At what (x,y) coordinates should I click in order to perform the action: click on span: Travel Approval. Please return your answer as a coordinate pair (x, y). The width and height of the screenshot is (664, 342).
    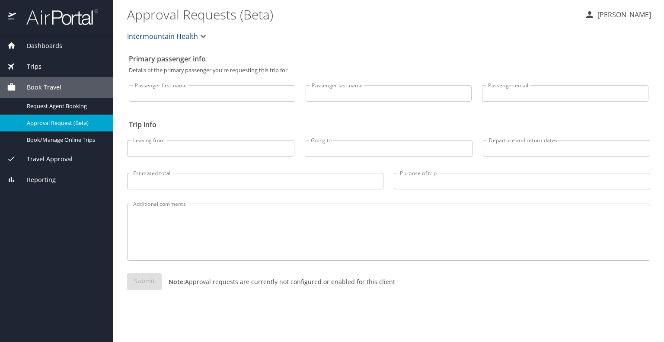
    Looking at the image, I should click on (44, 159).